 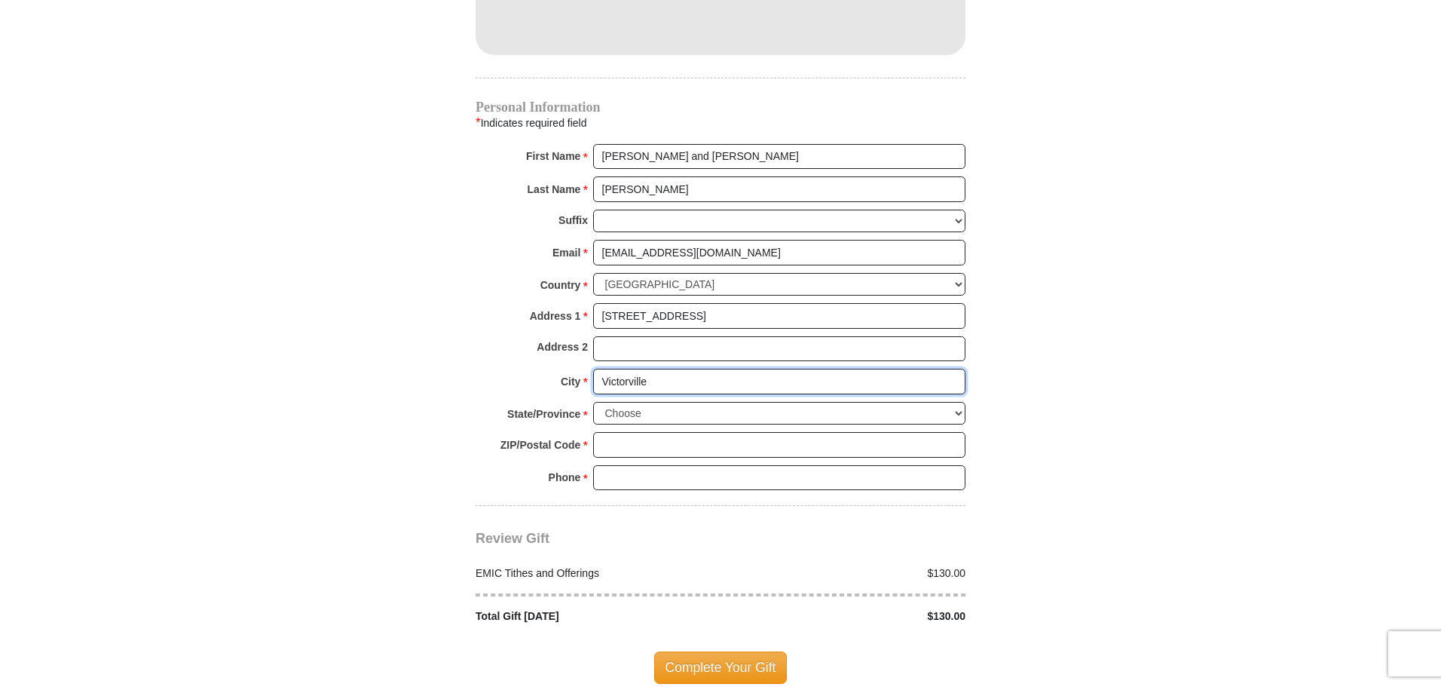 I want to click on strong: Email, so click(x=566, y=253).